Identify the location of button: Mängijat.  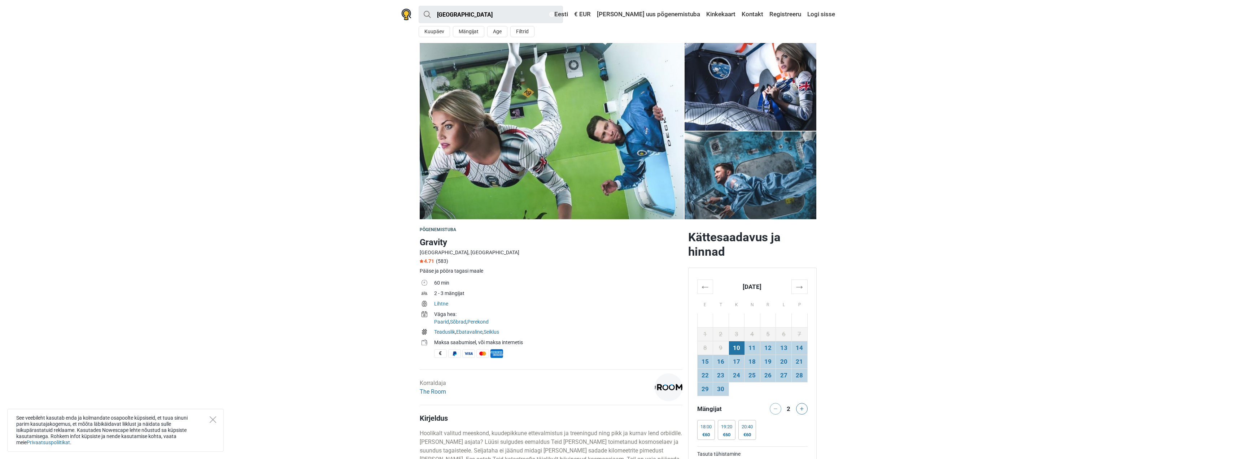
(468, 31).